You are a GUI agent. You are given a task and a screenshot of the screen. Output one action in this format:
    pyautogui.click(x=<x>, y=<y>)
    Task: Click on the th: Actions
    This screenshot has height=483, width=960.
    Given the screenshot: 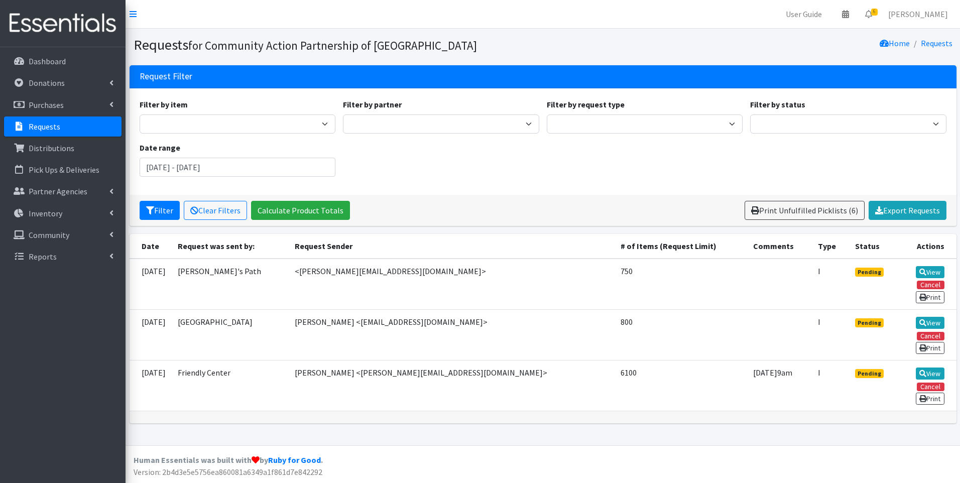 What is the action you would take?
    pyautogui.click(x=927, y=246)
    